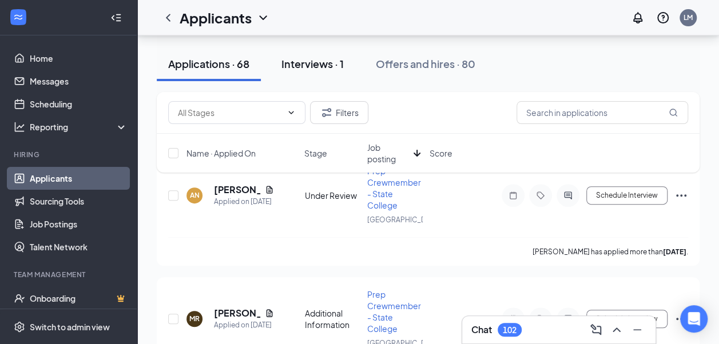 The image size is (719, 344). Describe the element at coordinates (327, 113) in the screenshot. I see `svg: Filter` at that location.